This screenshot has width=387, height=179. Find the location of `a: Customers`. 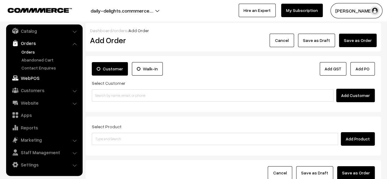

a: Customers is located at coordinates (44, 90).